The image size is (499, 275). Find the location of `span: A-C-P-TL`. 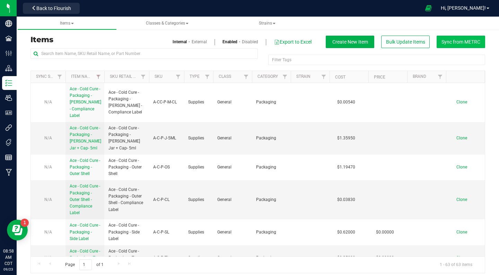

span: A-C-P-TL is located at coordinates (166, 258).